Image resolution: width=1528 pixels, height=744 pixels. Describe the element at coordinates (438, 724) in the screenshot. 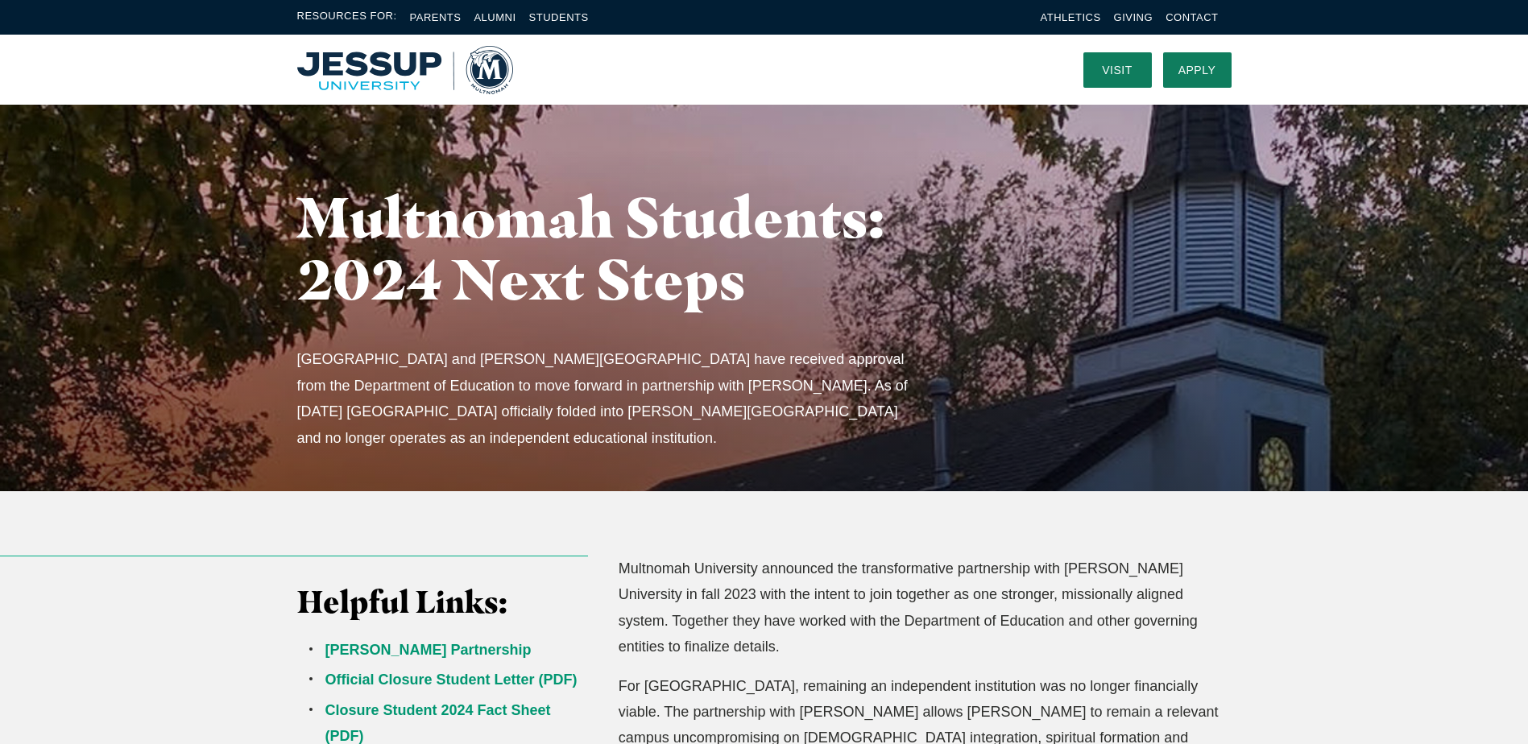

I see `a: Closure Student 2024 Fact Sheet (PDF)` at that location.